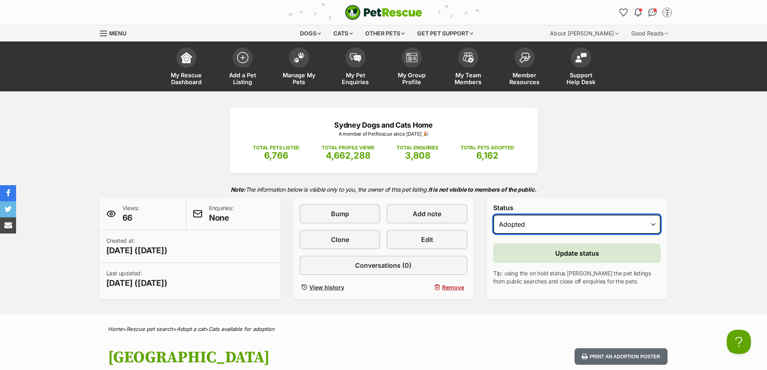 This screenshot has width=767, height=370. What do you see at coordinates (417, 155) in the screenshot?
I see `span: 3,808` at bounding box center [417, 155].